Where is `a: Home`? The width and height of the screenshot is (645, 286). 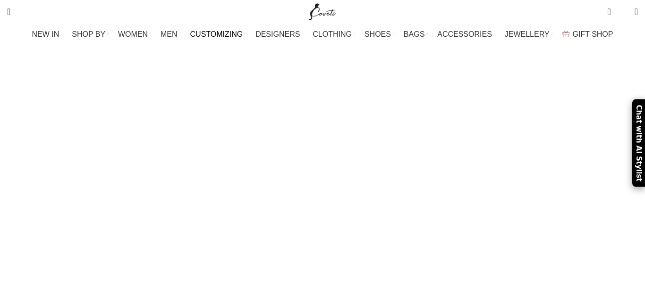
a: Home is located at coordinates (200, 90).